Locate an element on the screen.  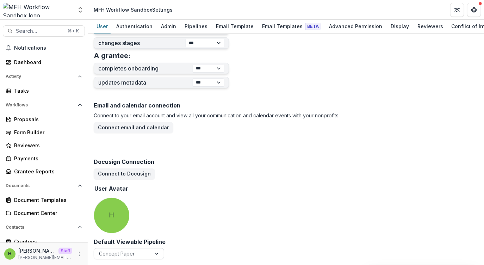
div: Tasks is located at coordinates (46, 90).